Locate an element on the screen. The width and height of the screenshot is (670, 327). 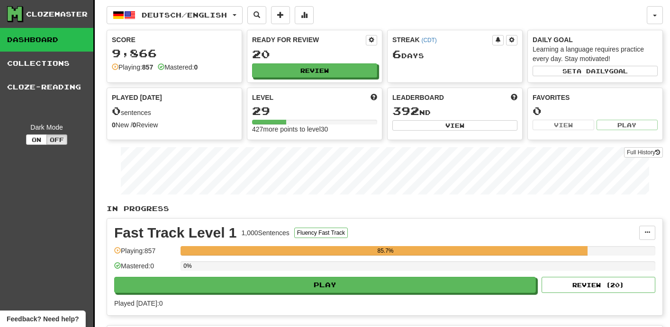
button: Search sentences is located at coordinates (257, 15).